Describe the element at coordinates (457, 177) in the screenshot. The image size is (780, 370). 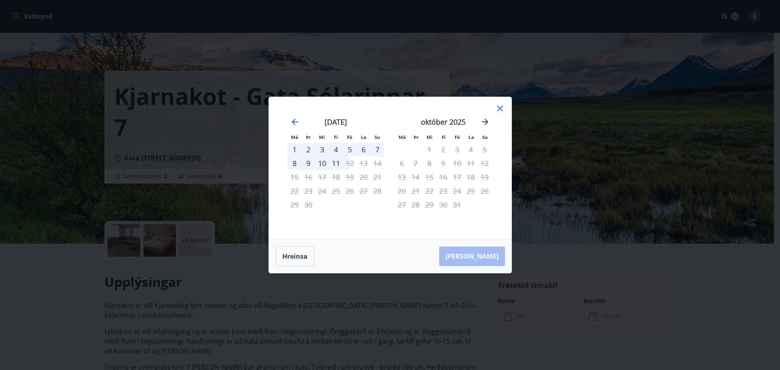
I see `td: Not available. föstudagur, 17. október 2025` at that location.